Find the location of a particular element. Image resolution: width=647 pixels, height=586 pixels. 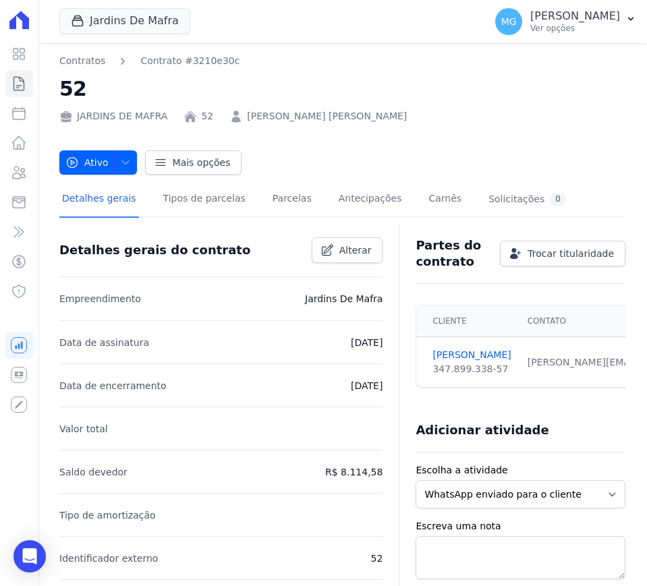

p: Data de encerramento is located at coordinates (113, 386).